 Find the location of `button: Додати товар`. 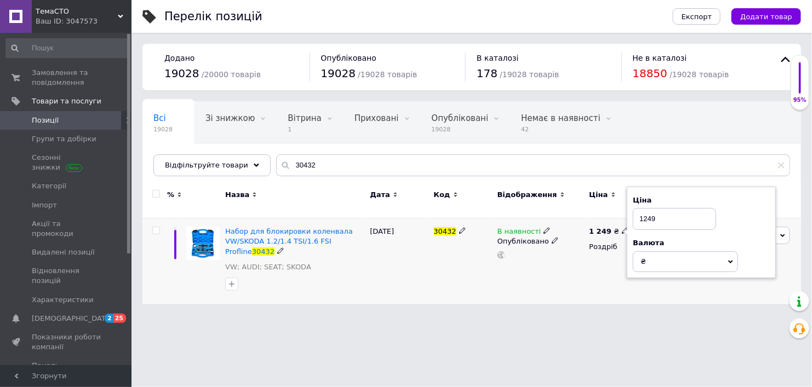

button: Додати товар is located at coordinates (766, 16).